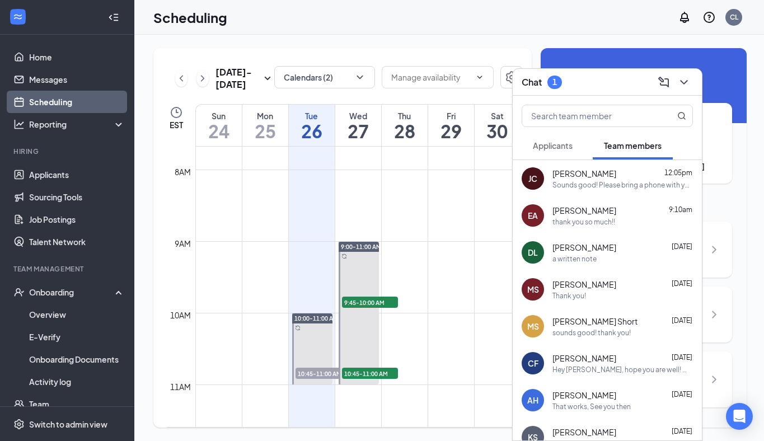 The image size is (764, 441). What do you see at coordinates (451, 116) in the screenshot?
I see `div: Fri` at bounding box center [451, 116].